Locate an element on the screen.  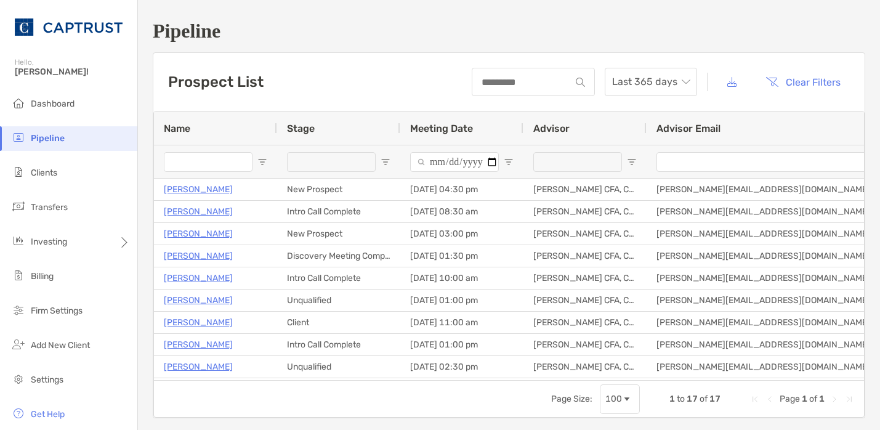
img: add_new_client icon is located at coordinates (18, 344).